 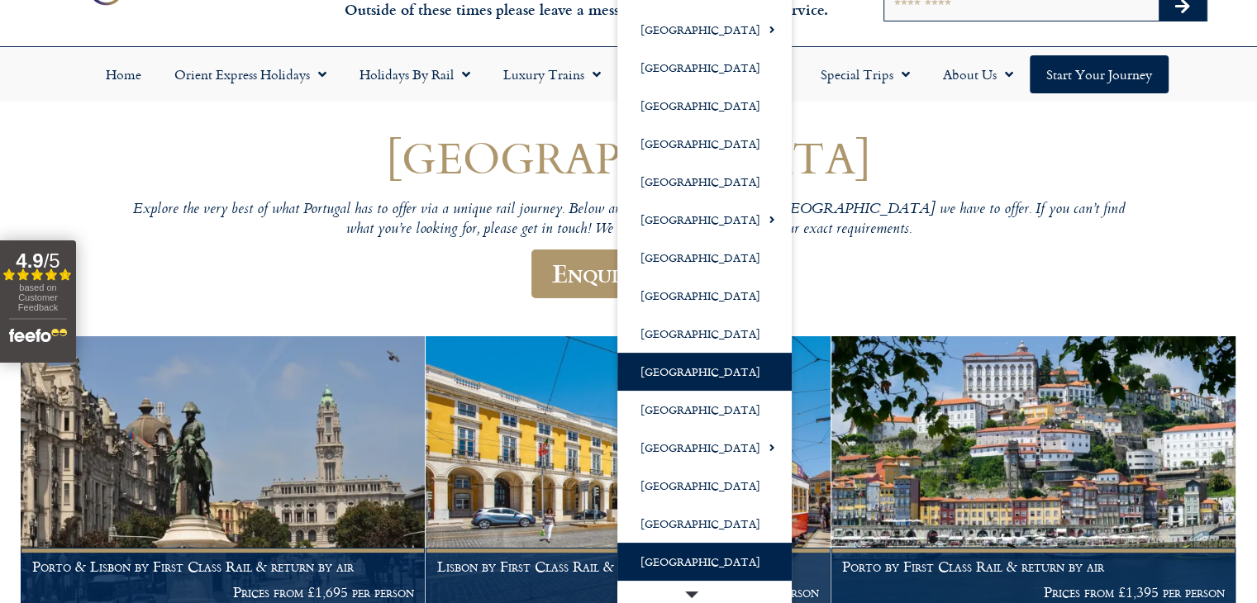 I want to click on a: Special Trips, so click(x=865, y=74).